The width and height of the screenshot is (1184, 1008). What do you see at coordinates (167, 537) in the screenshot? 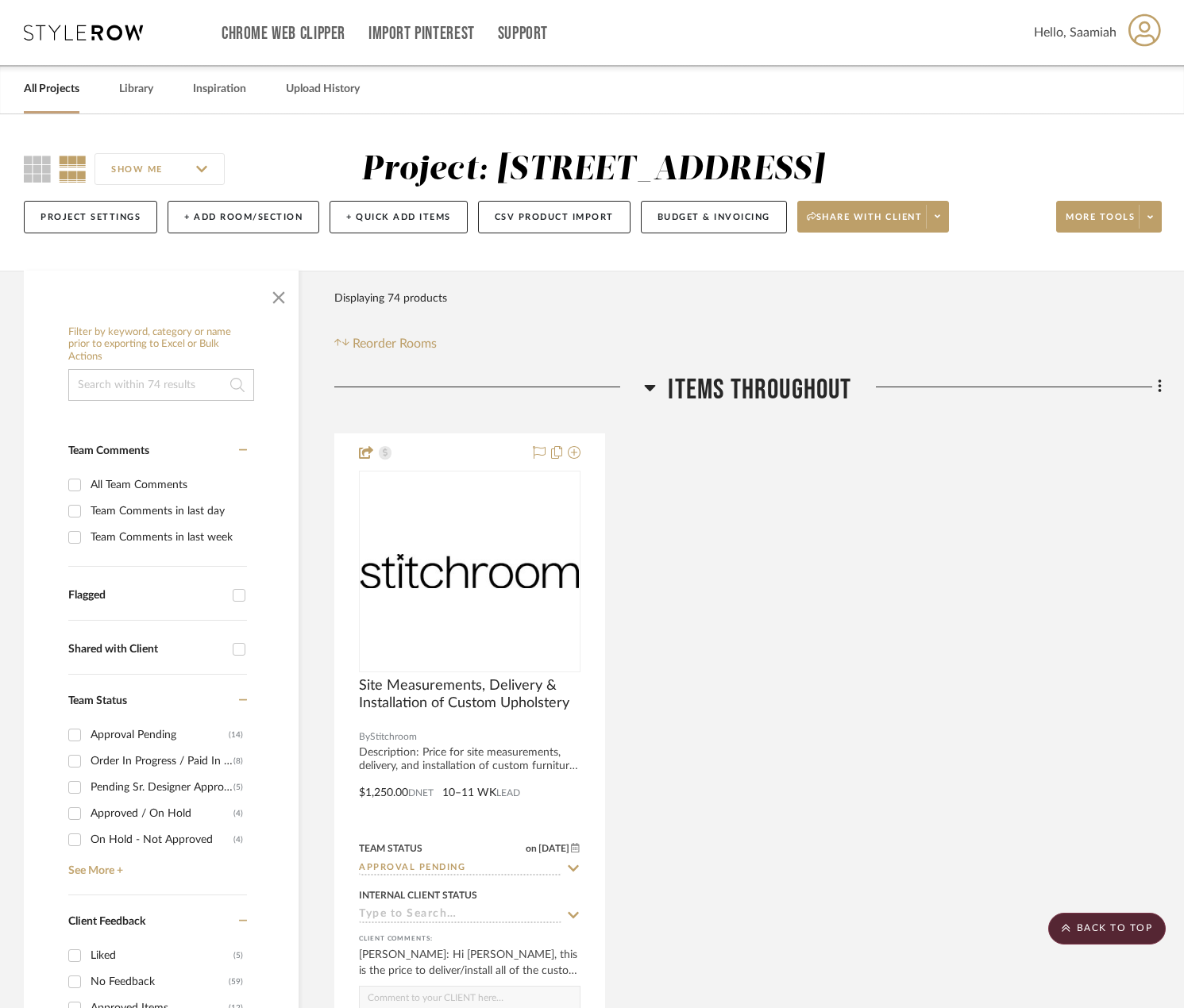
I see `div: Team Comments in last week` at bounding box center [167, 537].